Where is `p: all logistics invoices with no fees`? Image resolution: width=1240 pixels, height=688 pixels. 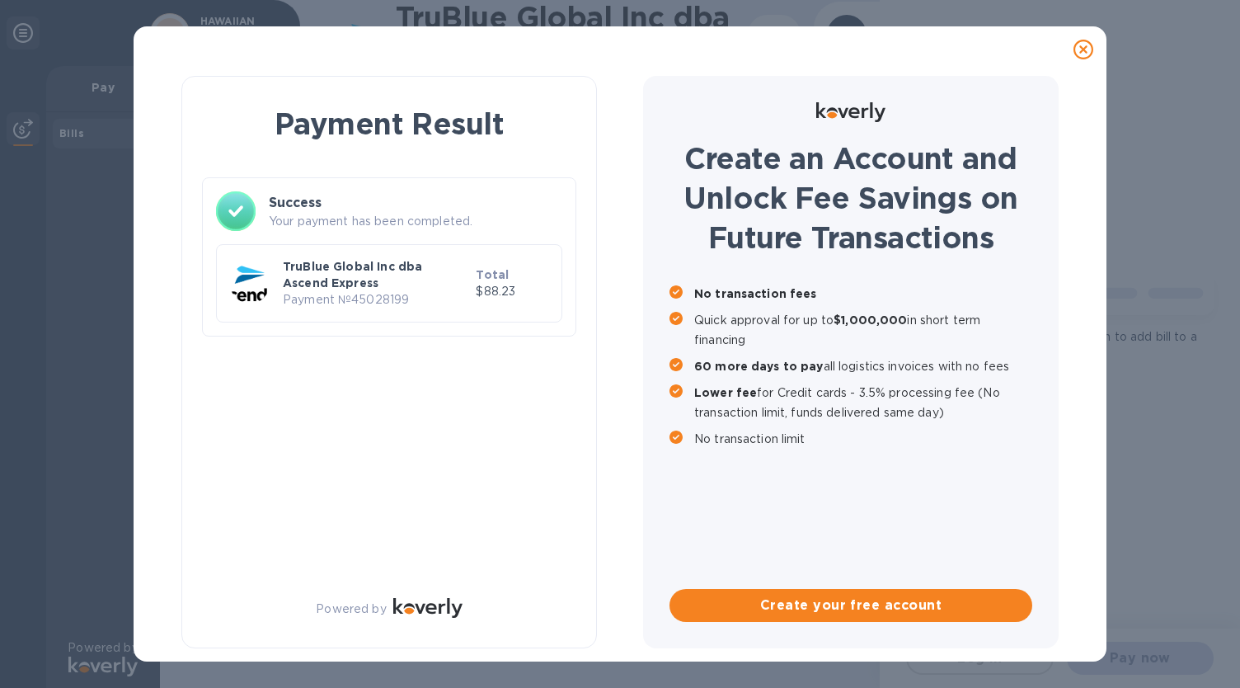 p: all logistics invoices with no fees is located at coordinates (864, 366).